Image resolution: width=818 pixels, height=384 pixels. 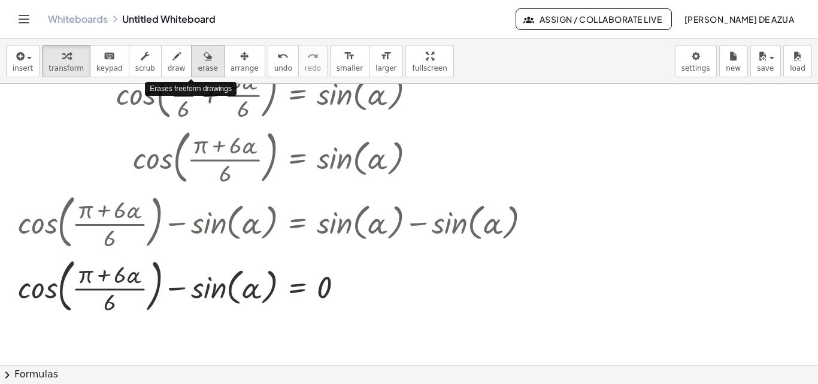 What do you see at coordinates (733, 68) in the screenshot?
I see `span: new` at bounding box center [733, 68].